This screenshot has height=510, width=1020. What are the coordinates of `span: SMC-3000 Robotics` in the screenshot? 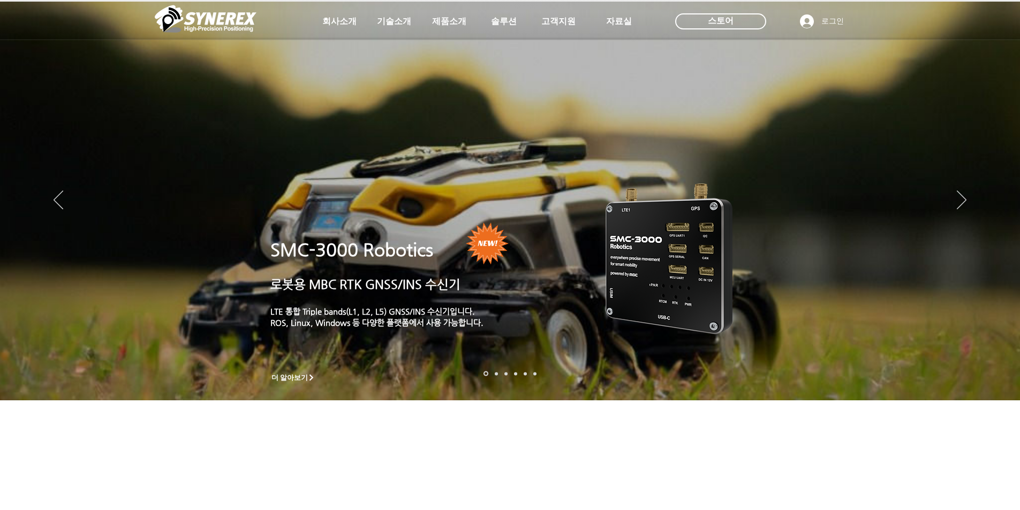 It's located at (352, 250).